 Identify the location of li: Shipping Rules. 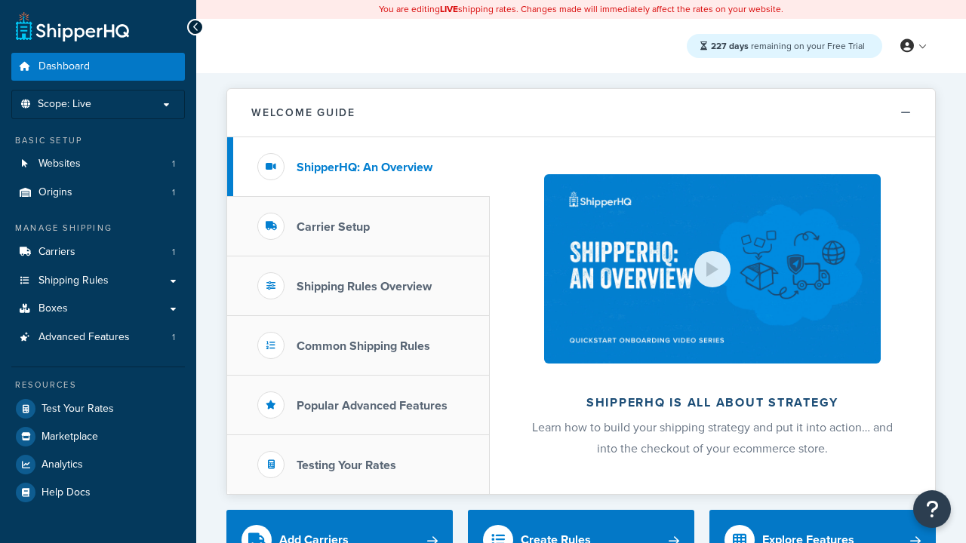
(98, 281).